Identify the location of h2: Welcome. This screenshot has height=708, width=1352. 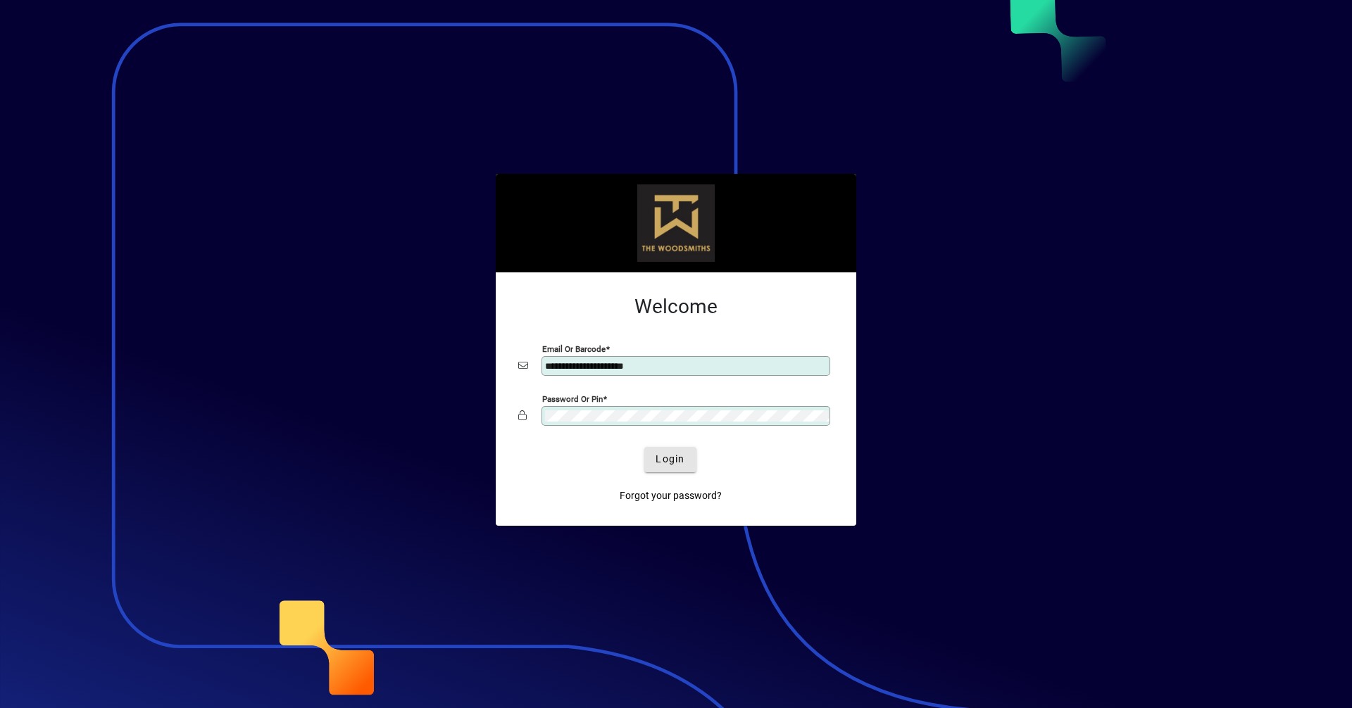
(676, 307).